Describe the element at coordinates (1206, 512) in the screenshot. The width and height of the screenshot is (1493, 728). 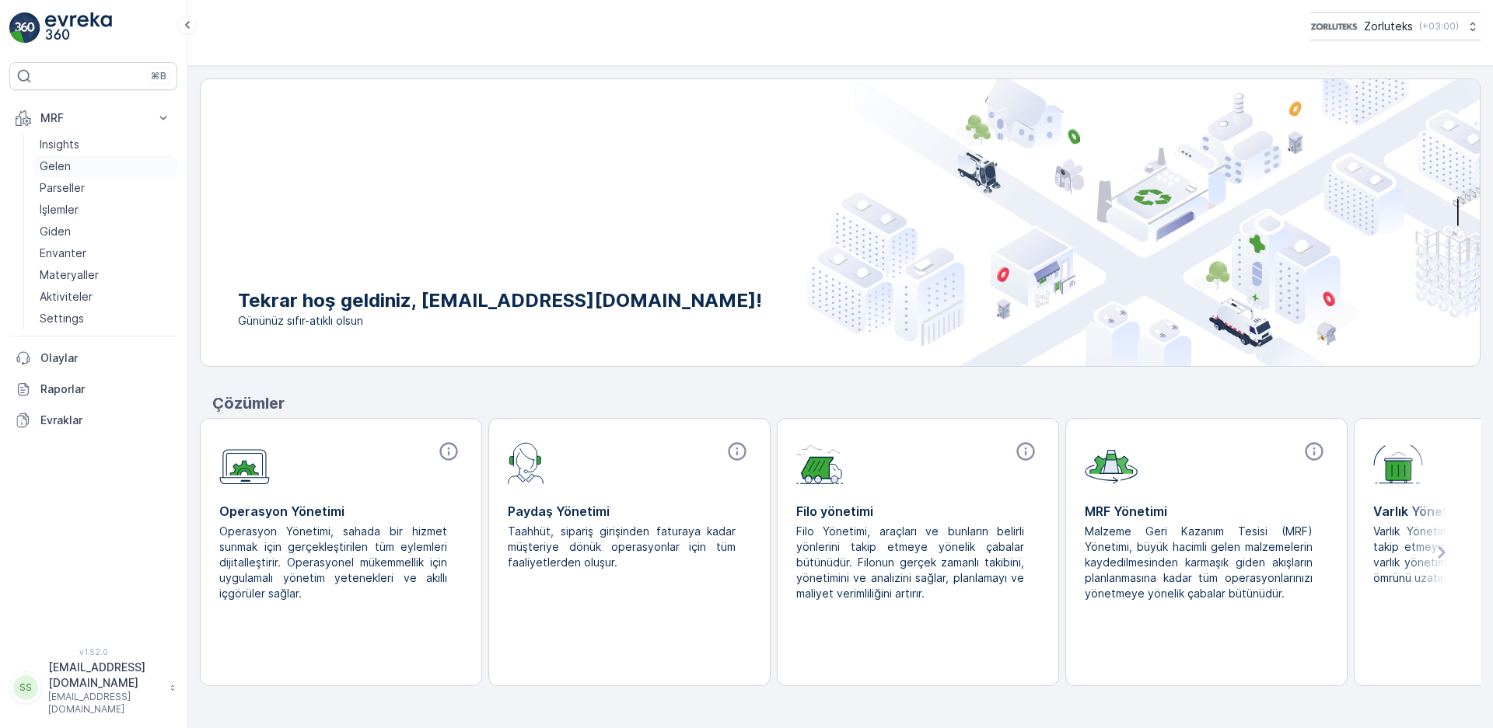
I see `p: MRF Yönetimi` at that location.